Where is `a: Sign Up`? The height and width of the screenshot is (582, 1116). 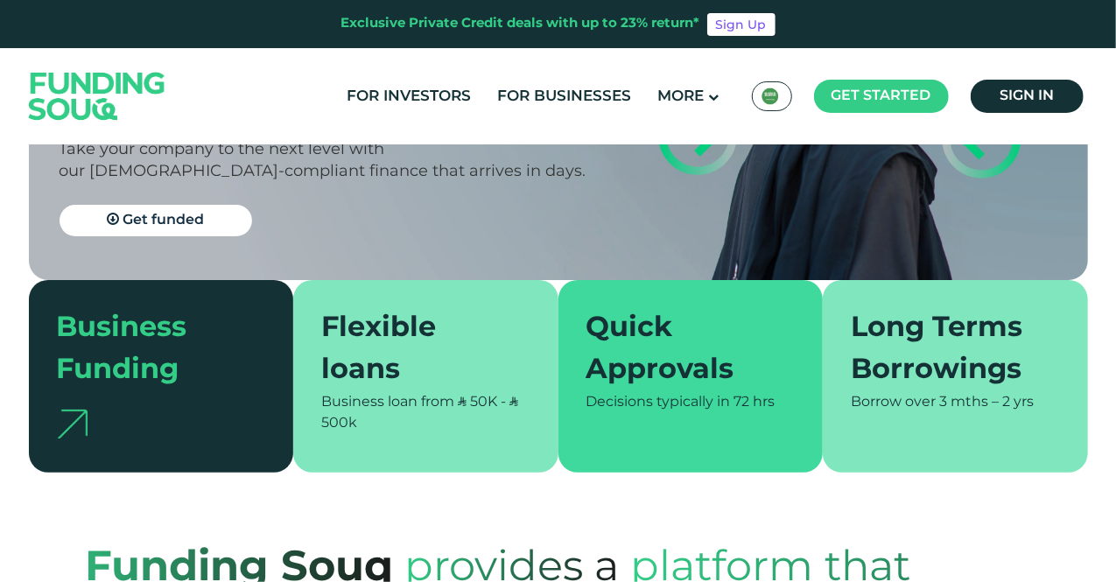 a: Sign Up is located at coordinates (742, 25).